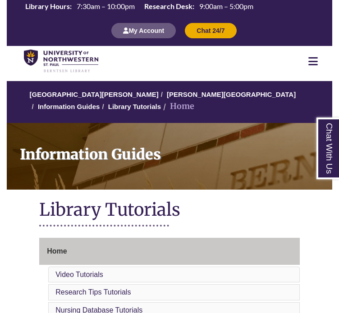 The width and height of the screenshot is (339, 313). Describe the element at coordinates (211, 30) in the screenshot. I see `a: Chat 24/7` at that location.